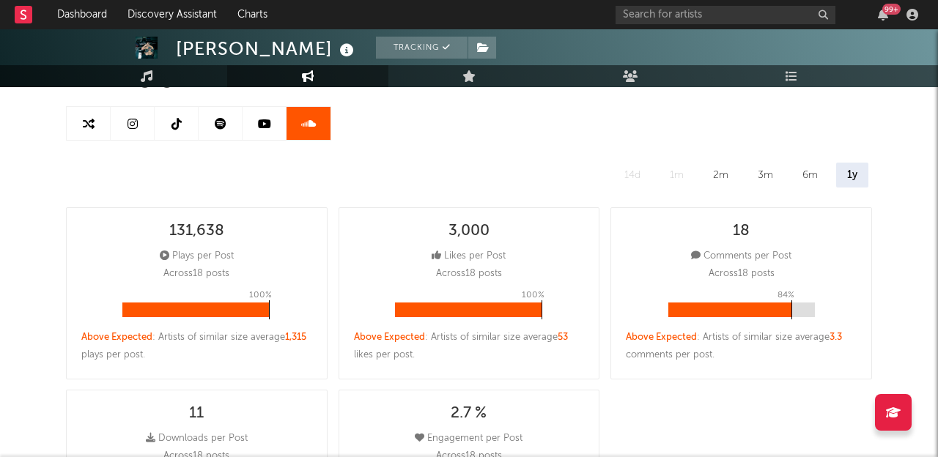  What do you see at coordinates (892, 9) in the screenshot?
I see `div: 99 +` at bounding box center [892, 9].